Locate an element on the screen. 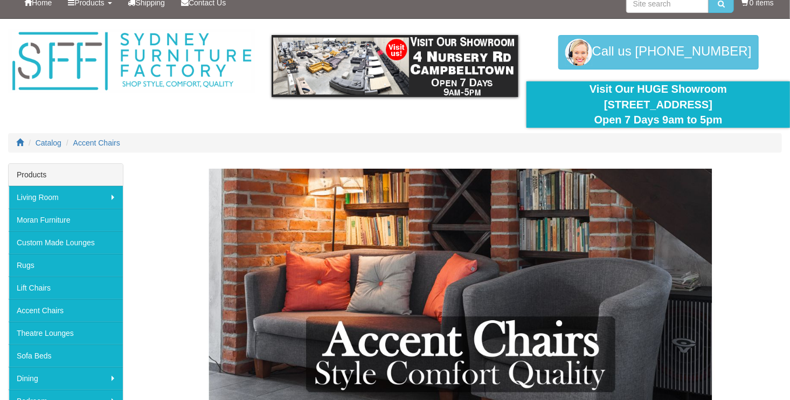 This screenshot has height=400, width=790. a: Rugs is located at coordinates (66, 265).